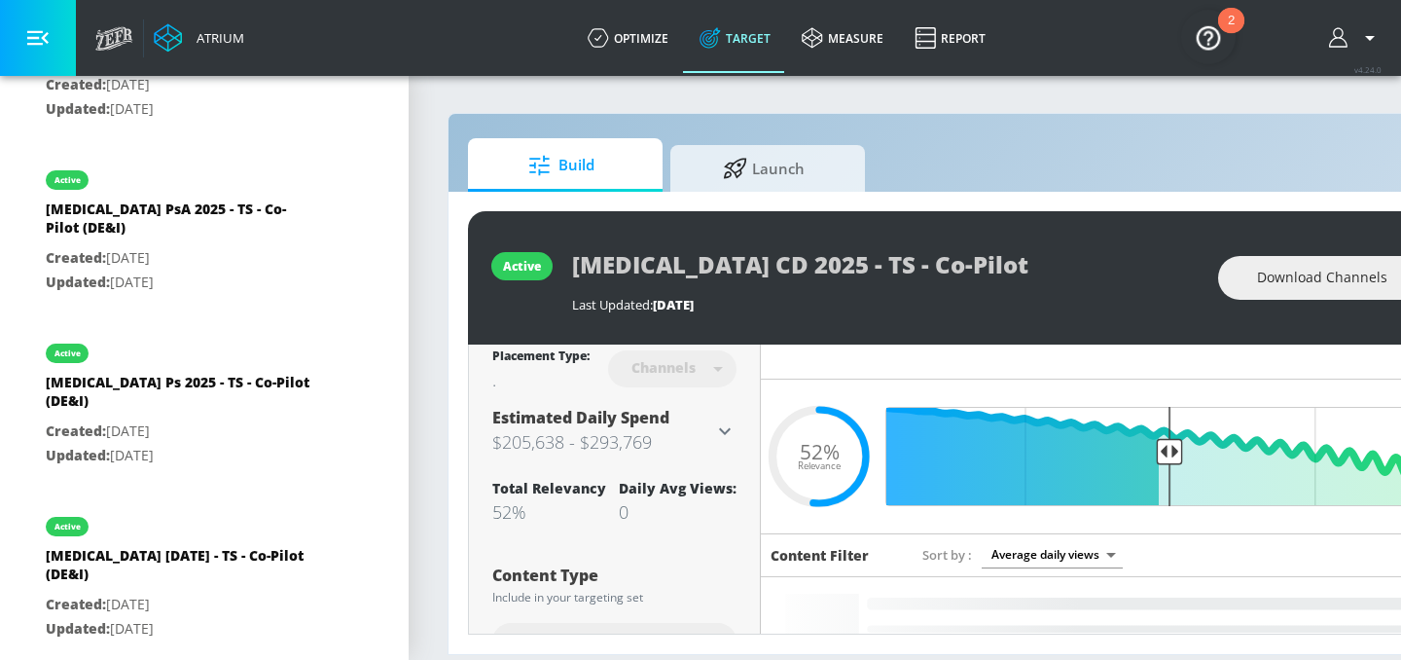 This screenshot has height=660, width=1401. What do you see at coordinates (602, 442) in the screenshot?
I see `h3: $205,638 - $293,769` at bounding box center [602, 442].